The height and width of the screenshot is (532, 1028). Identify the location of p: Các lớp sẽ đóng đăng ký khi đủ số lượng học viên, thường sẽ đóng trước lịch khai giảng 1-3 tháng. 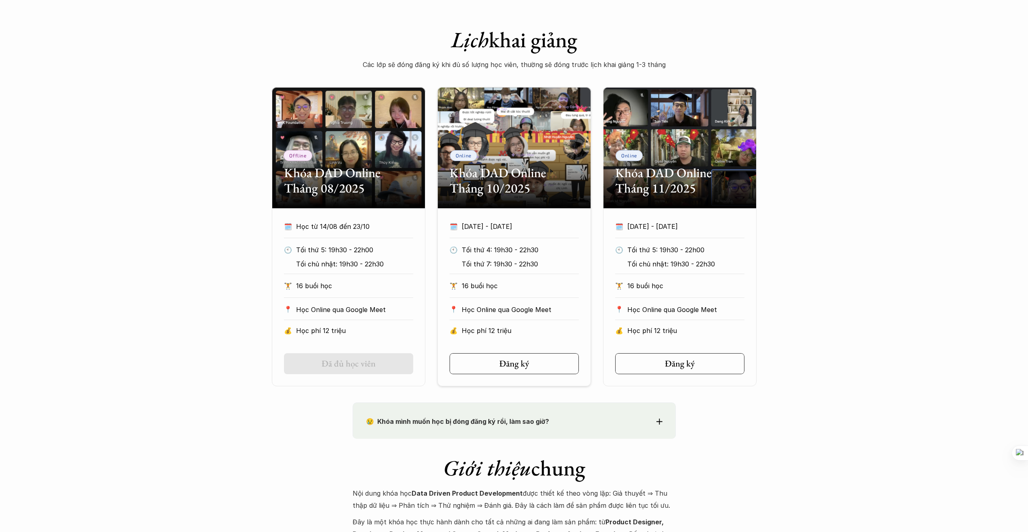
(514, 65).